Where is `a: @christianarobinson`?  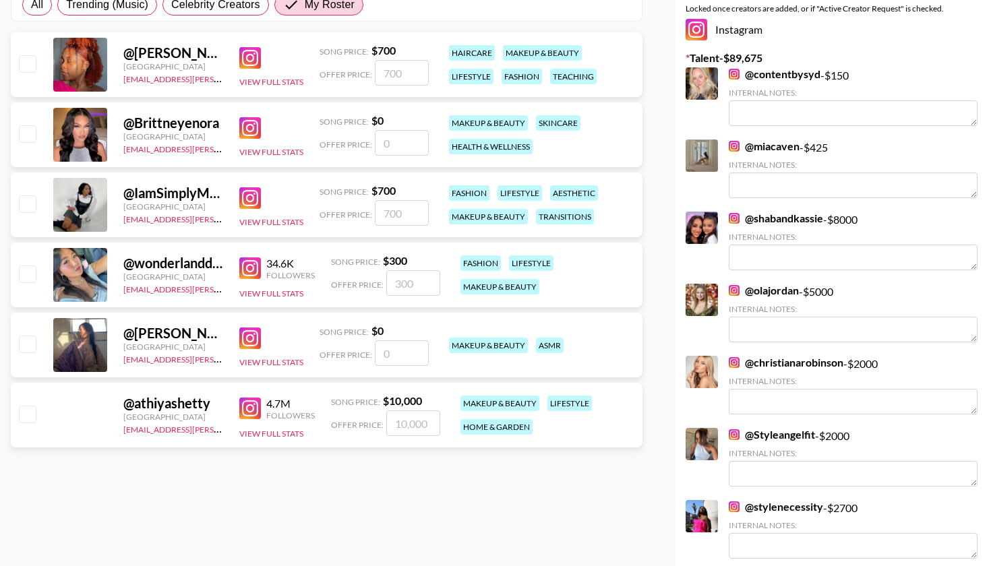 a: @christianarobinson is located at coordinates (786, 363).